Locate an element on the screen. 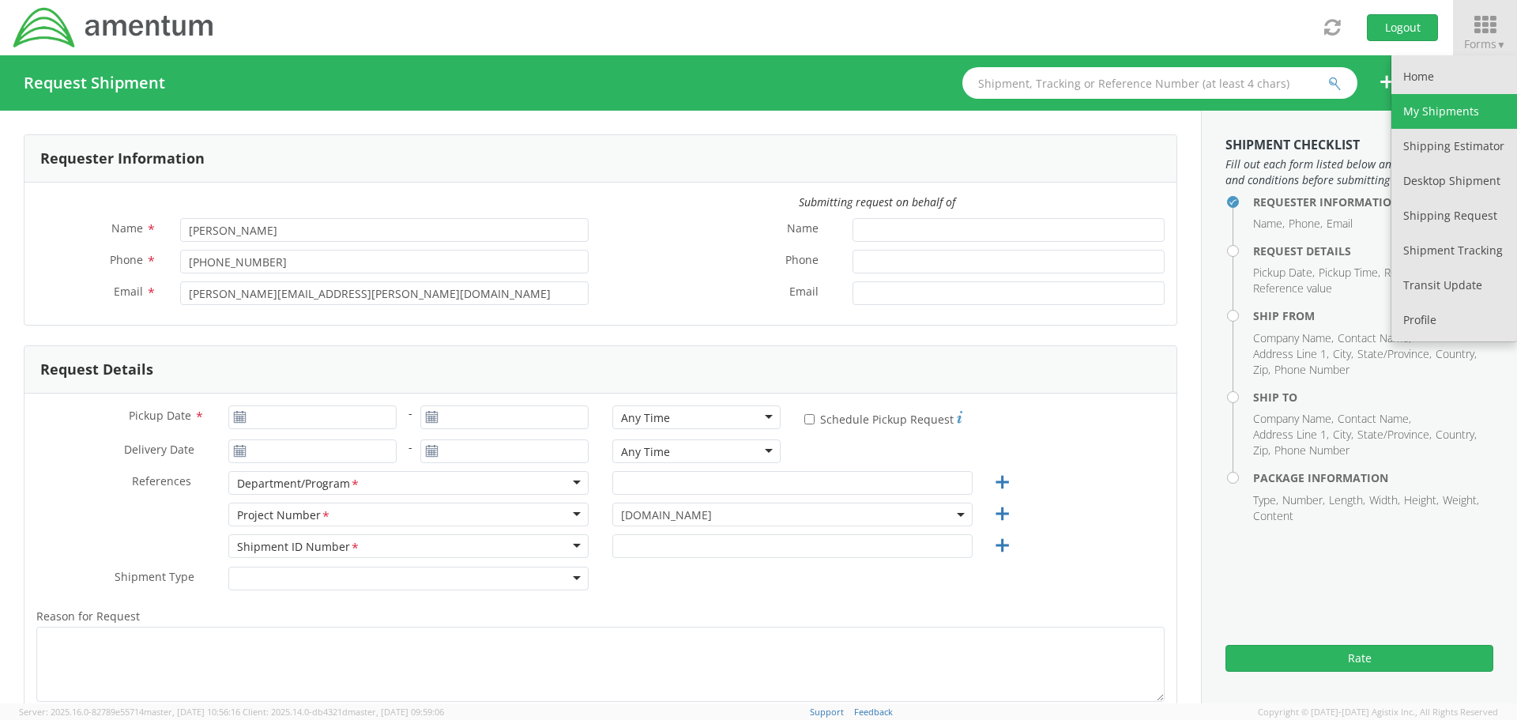 This screenshot has width=1517, height=720. a: Shipping Estimator is located at coordinates (1454, 146).